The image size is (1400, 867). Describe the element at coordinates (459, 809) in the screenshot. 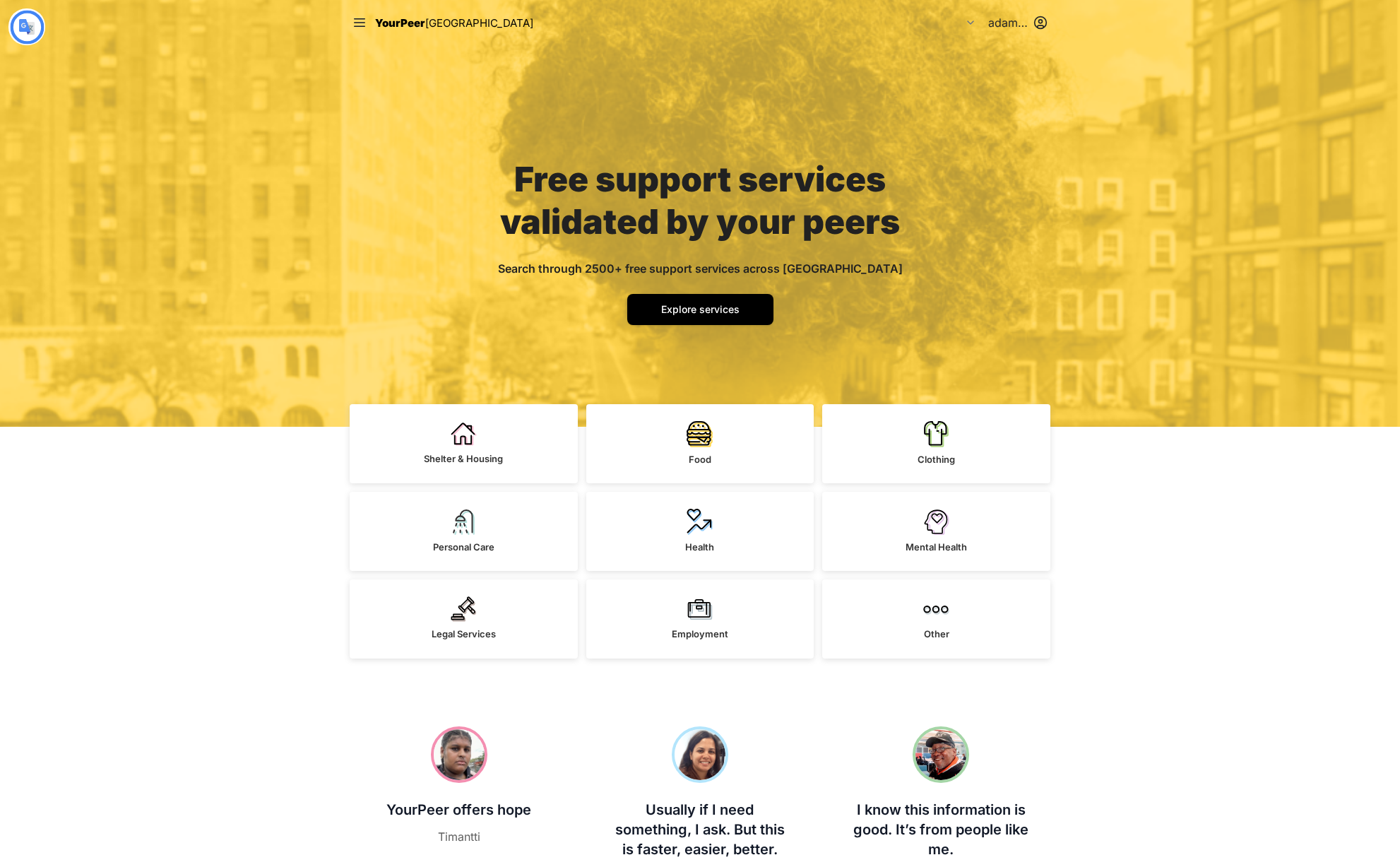

I see `span: YourPeer offers hope` at that location.